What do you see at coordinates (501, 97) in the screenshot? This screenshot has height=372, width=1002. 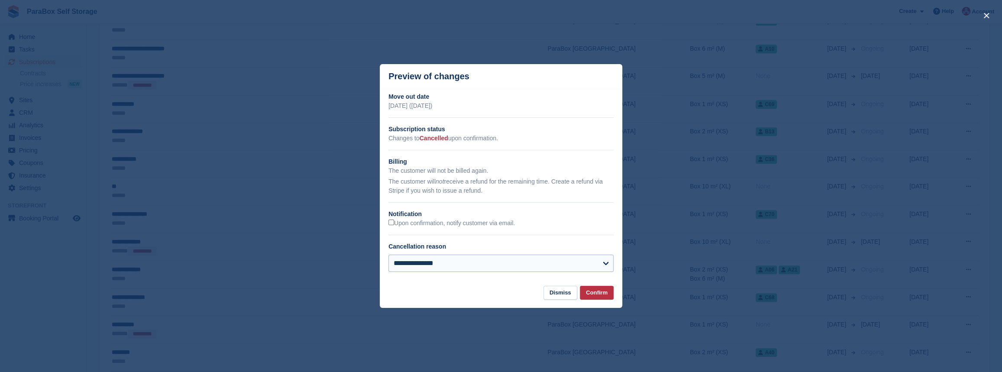 I see `h2: Move out date` at bounding box center [501, 97].